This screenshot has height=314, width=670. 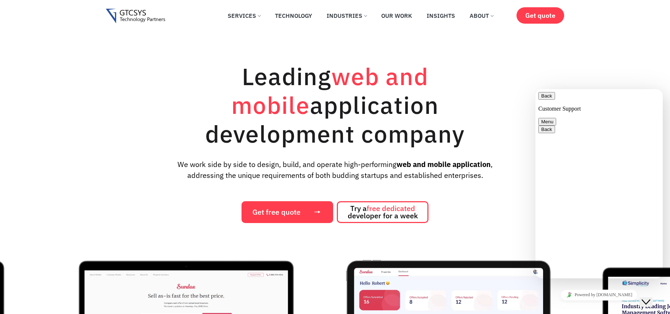 I want to click on a: Technology, so click(x=293, y=16).